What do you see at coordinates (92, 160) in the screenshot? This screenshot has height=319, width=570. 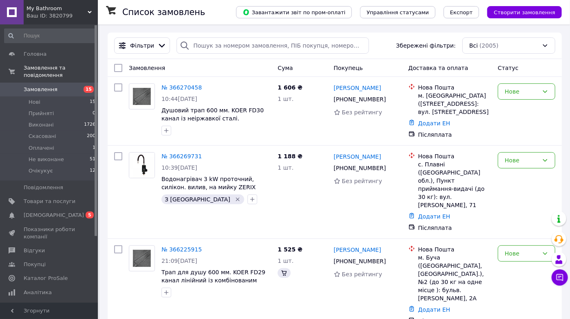 I see `span: 51` at bounding box center [92, 160].